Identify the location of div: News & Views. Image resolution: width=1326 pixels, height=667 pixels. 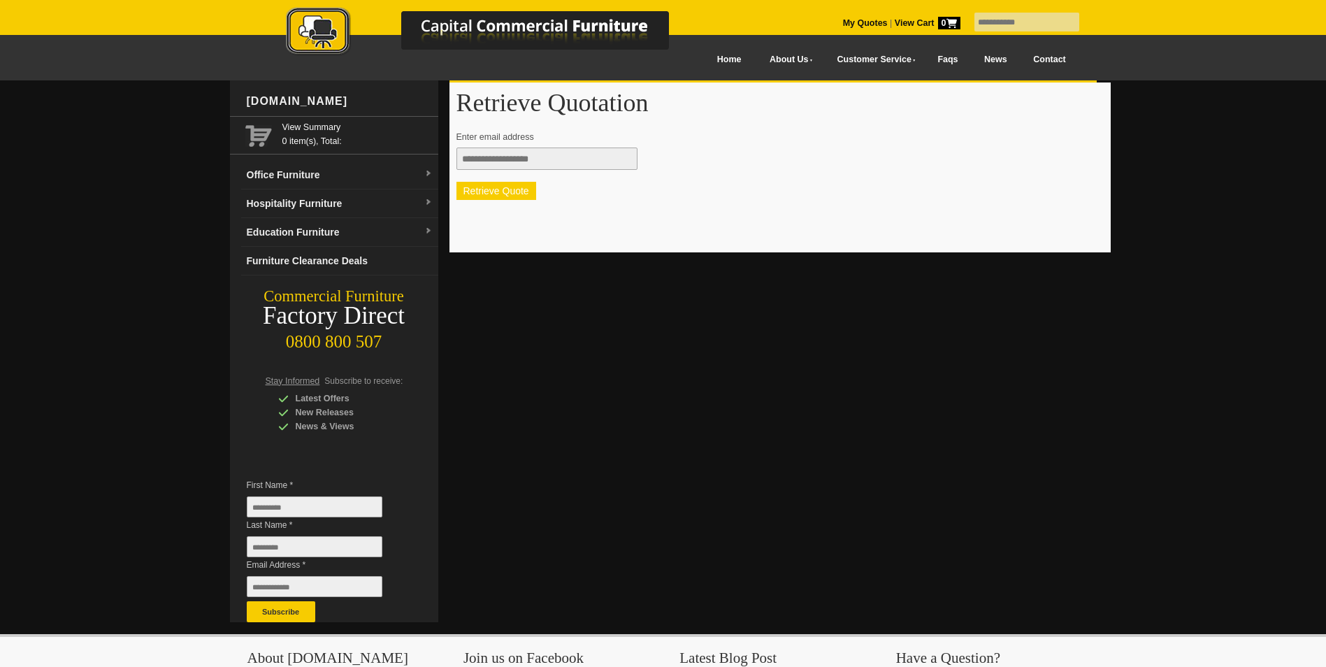
(345, 426).